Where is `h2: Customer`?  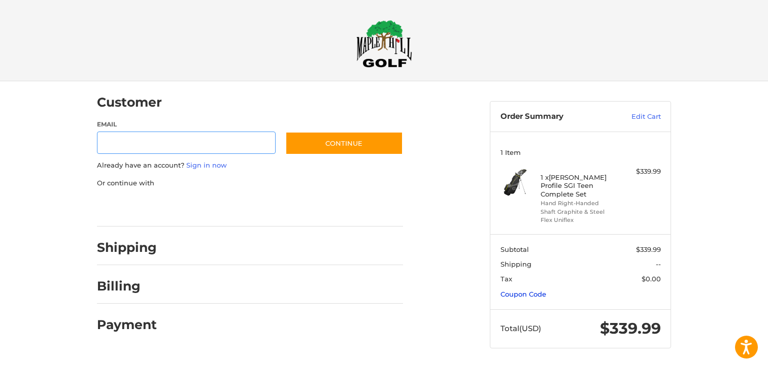
h2: Customer is located at coordinates (129, 102).